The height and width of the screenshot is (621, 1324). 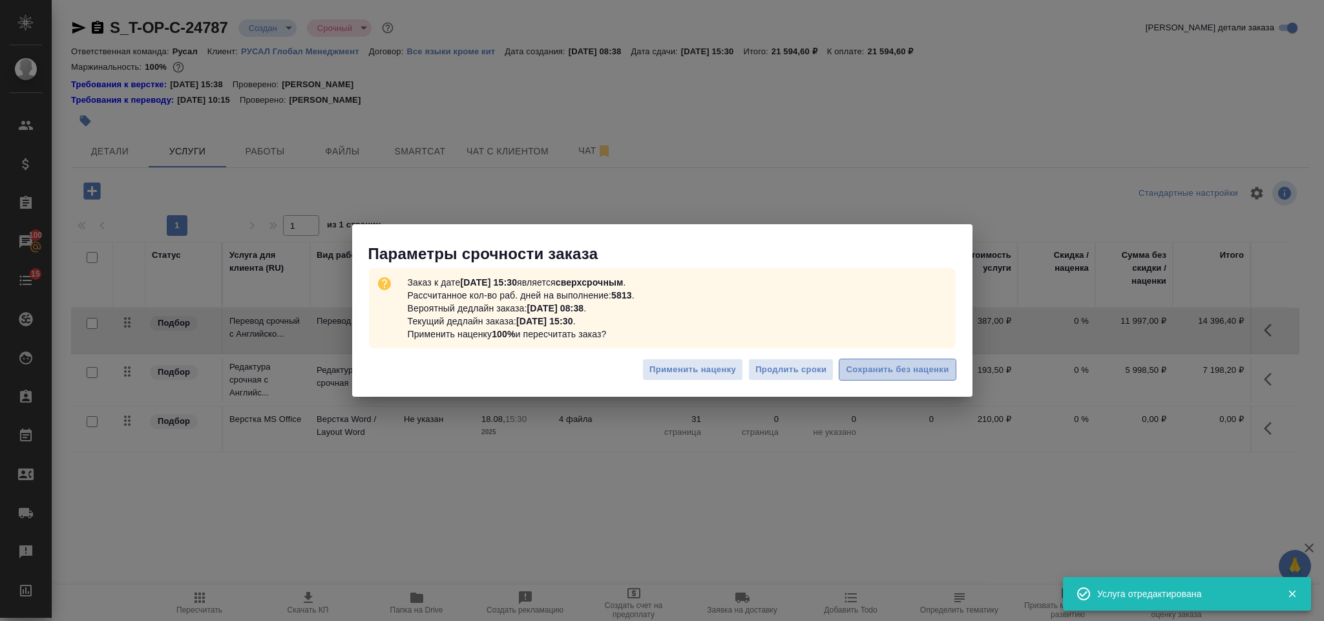 What do you see at coordinates (503, 334) in the screenshot?
I see `b: 100%` at bounding box center [503, 334].